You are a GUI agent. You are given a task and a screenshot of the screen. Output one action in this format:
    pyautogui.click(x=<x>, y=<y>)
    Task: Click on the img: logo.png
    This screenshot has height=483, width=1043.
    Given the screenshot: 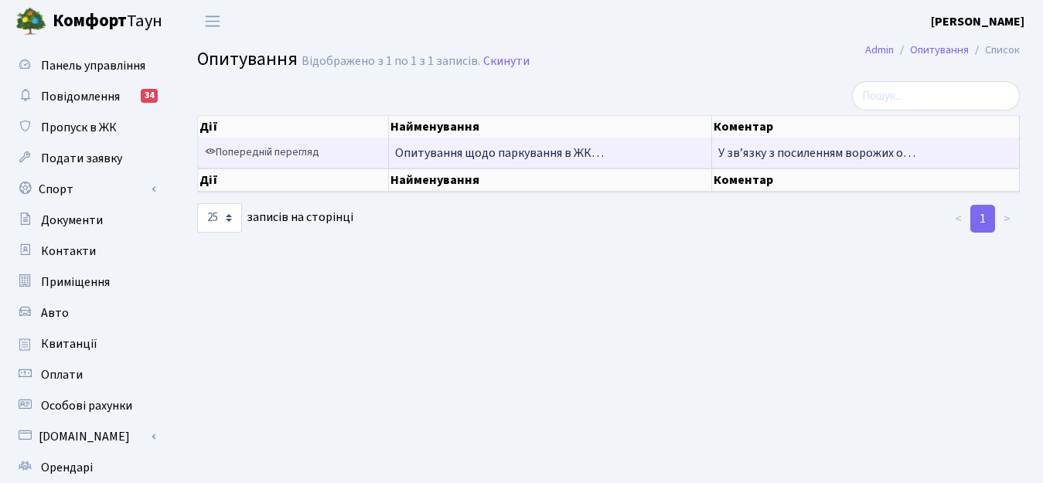 What is the action you would take?
    pyautogui.click(x=31, y=22)
    